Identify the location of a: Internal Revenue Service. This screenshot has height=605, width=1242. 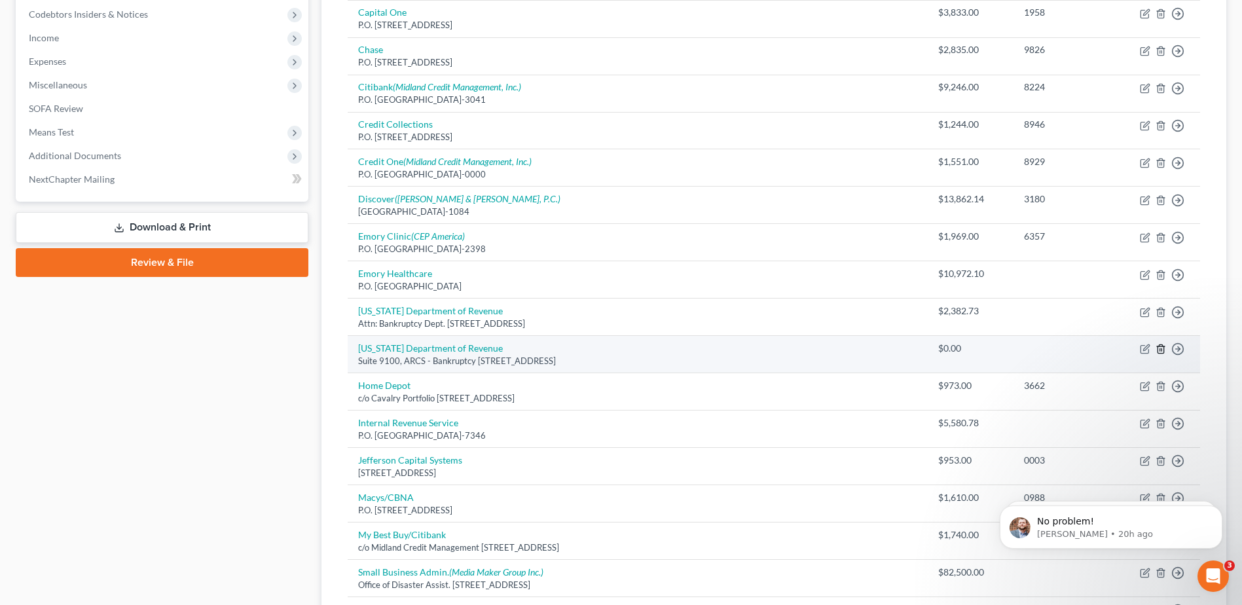
(408, 422).